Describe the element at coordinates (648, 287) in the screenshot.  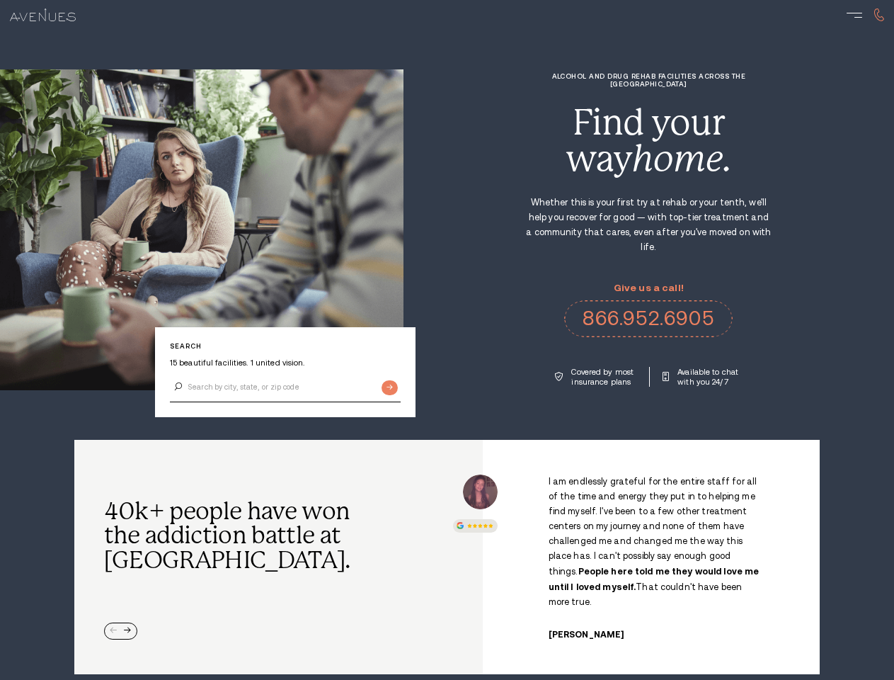
I see `p: Give us a call!` at that location.